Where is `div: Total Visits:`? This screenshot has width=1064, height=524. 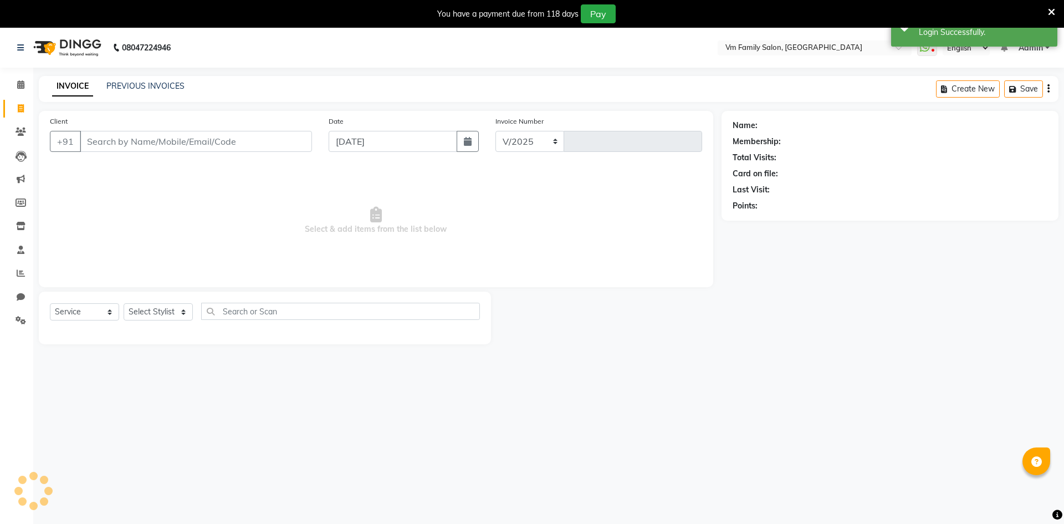 div: Total Visits: is located at coordinates (754, 157).